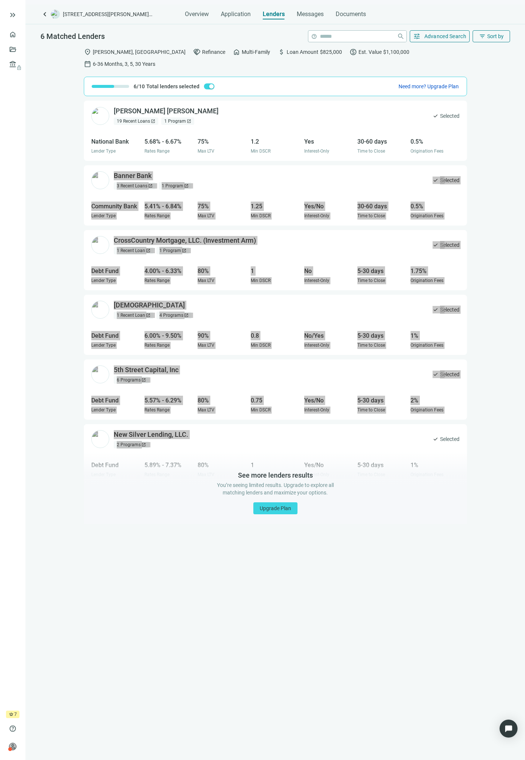 The height and width of the screenshot is (760, 525). What do you see at coordinates (13, 15) in the screenshot?
I see `span: keyboard_double_arrow_right` at bounding box center [13, 15].